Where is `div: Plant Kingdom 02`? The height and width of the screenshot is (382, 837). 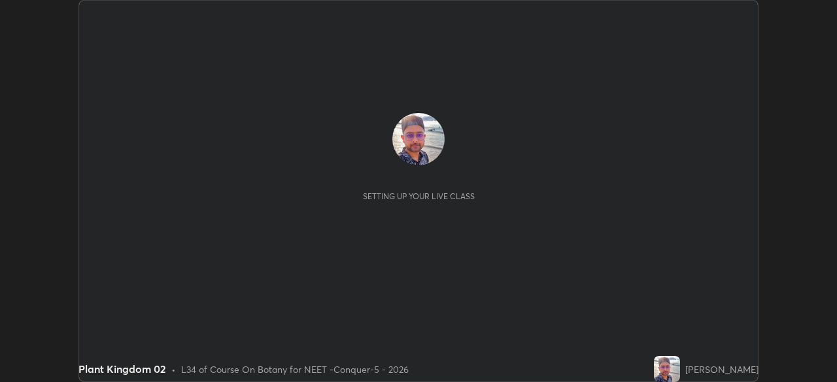 div: Plant Kingdom 02 is located at coordinates (122, 369).